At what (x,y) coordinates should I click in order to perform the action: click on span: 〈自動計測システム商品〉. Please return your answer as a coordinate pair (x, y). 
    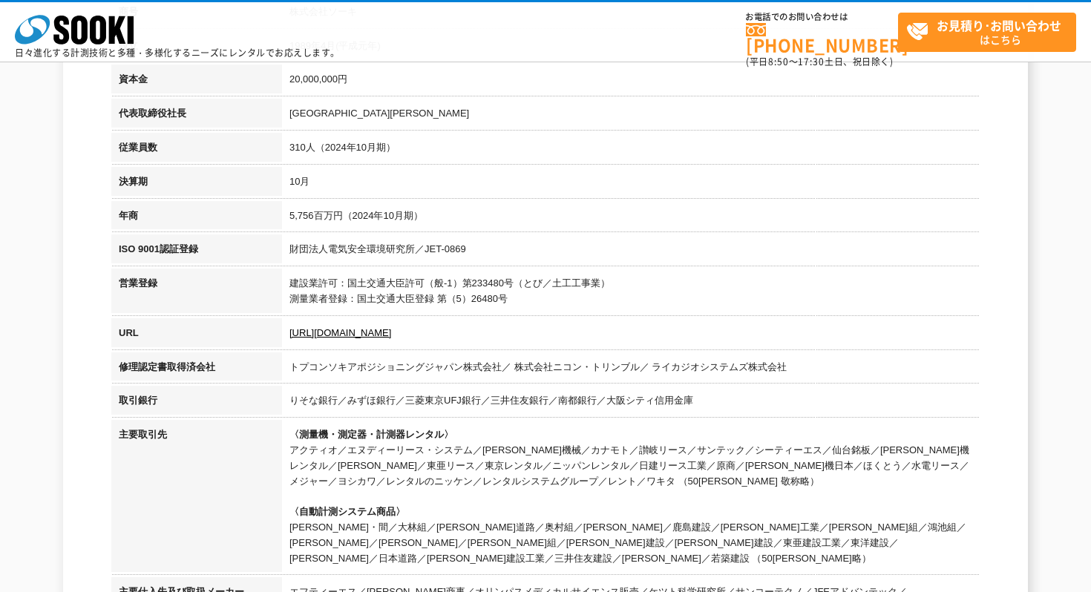
    Looking at the image, I should click on (347, 511).